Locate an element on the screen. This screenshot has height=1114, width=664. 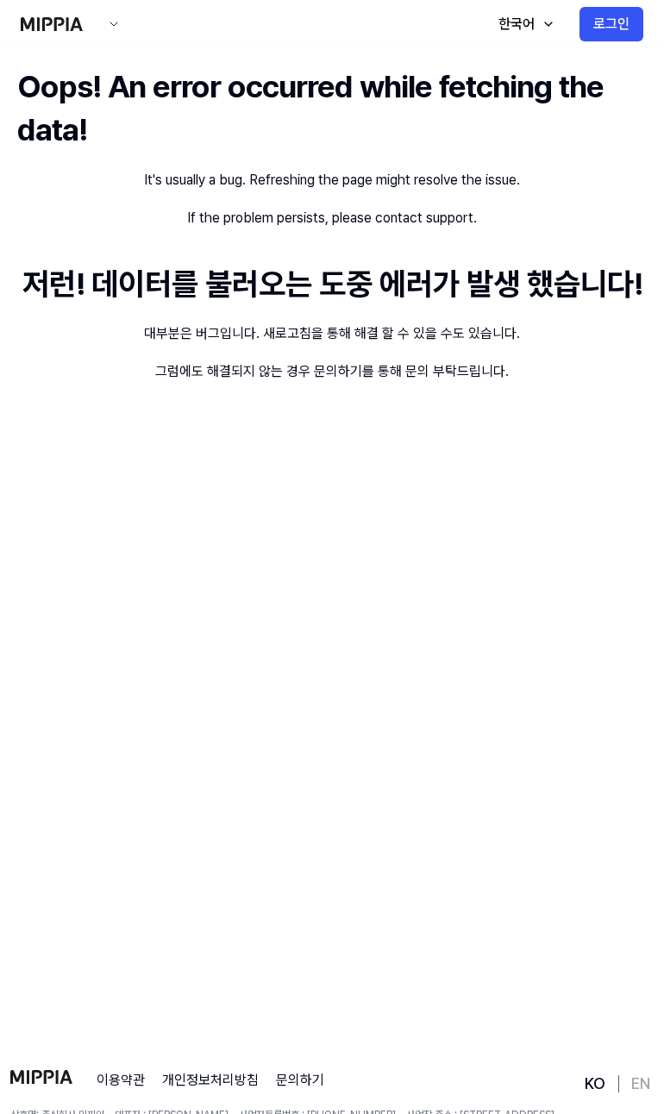
button: 한국어 is located at coordinates (523, 24).